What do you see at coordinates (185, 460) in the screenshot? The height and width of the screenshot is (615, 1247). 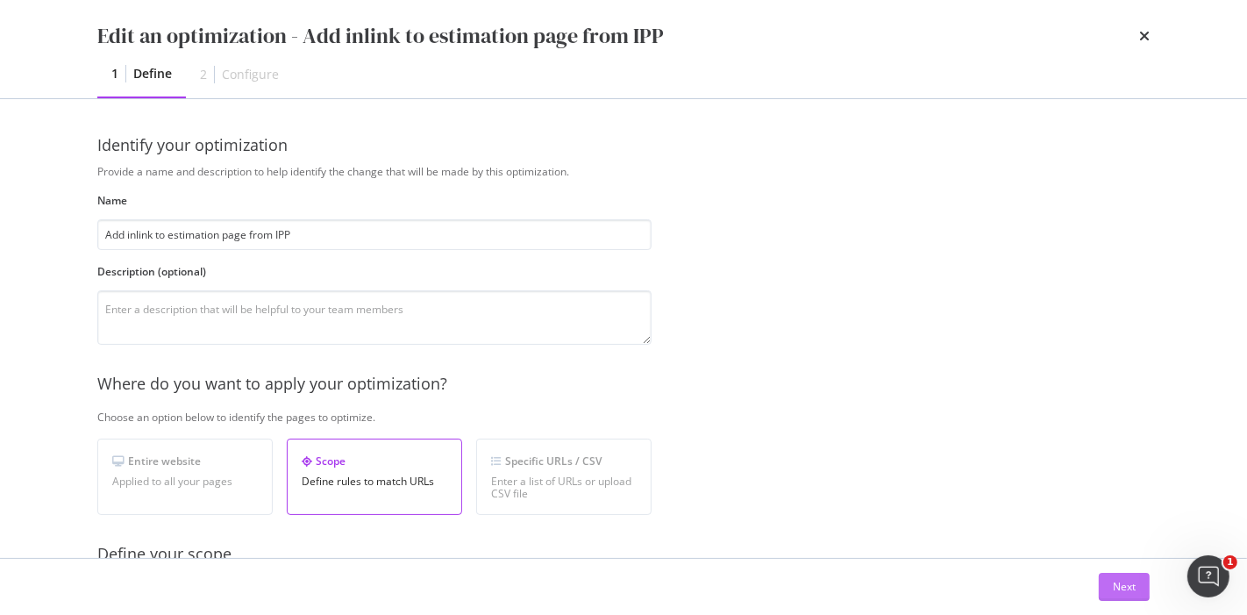 I see `div: Entire website` at bounding box center [185, 460].